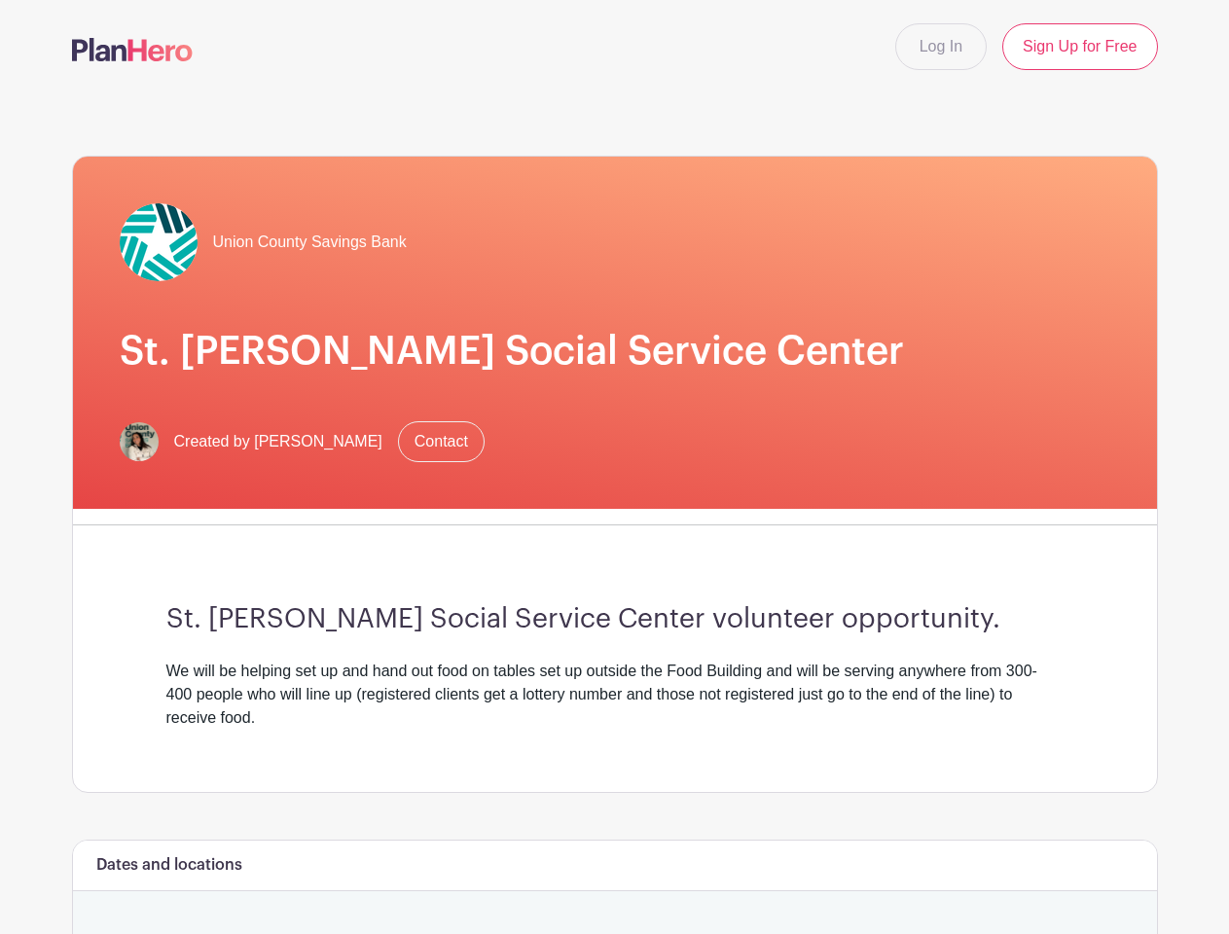 Image resolution: width=1229 pixels, height=934 pixels. I want to click on span: Union County Savings Bank, so click(309, 242).